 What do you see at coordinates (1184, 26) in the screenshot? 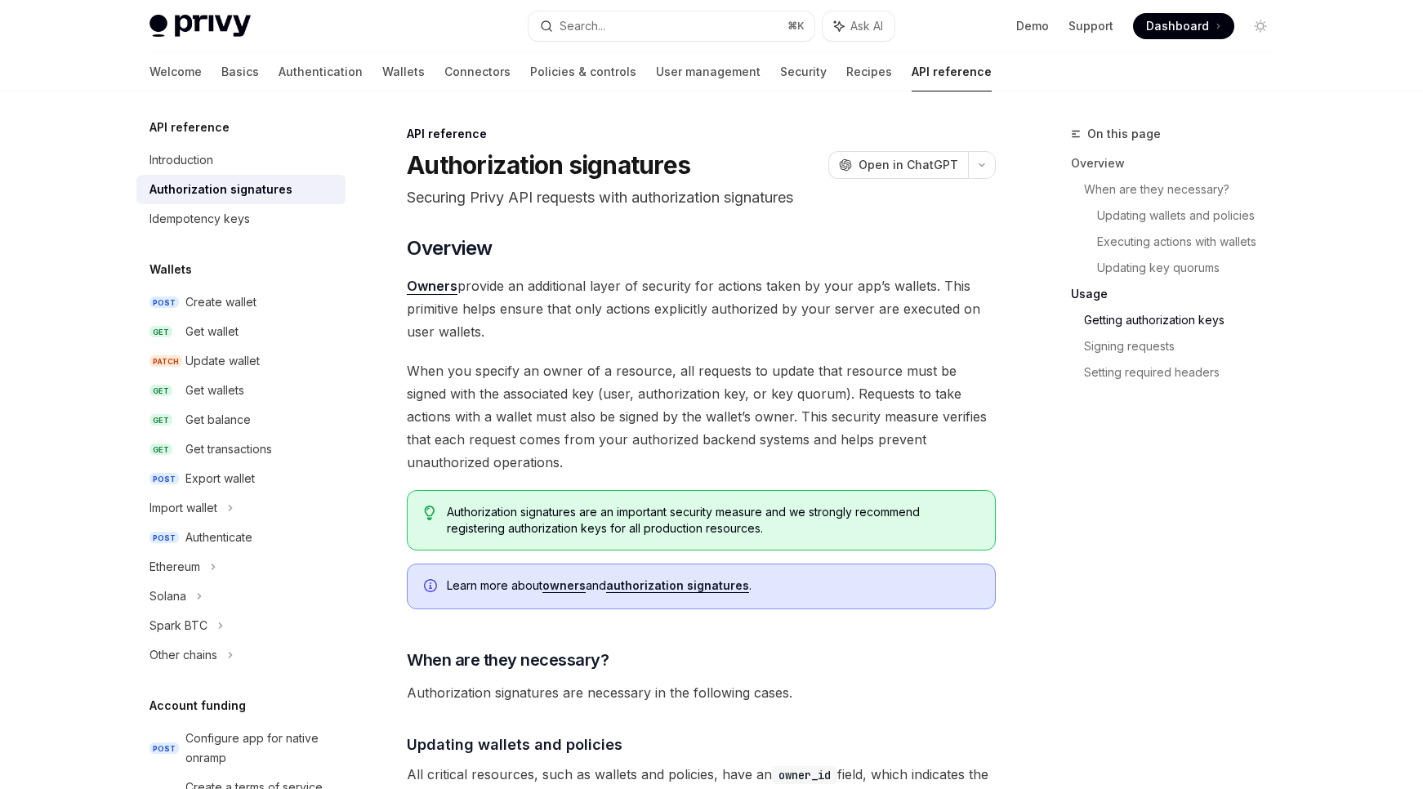
I see `a: Dashboard` at bounding box center [1184, 26].